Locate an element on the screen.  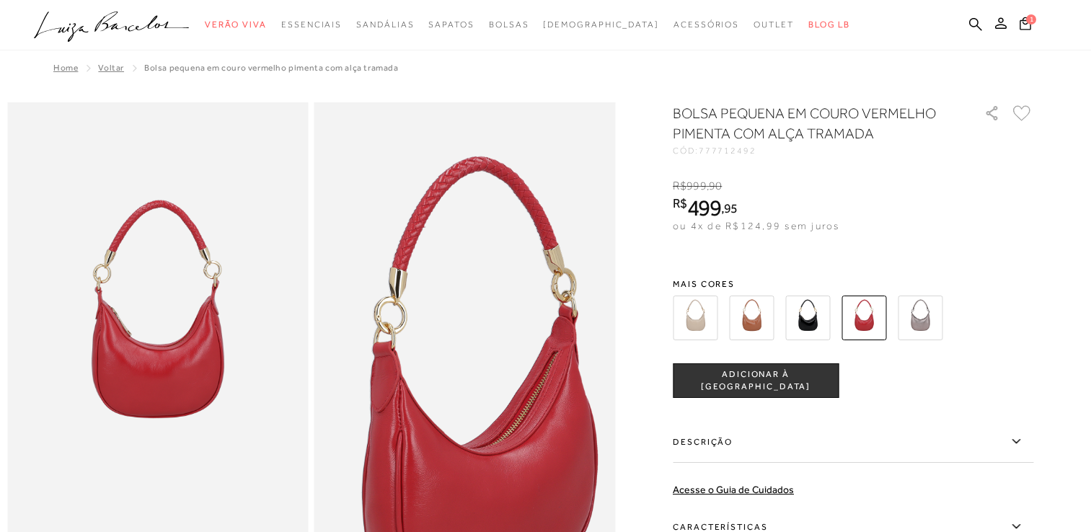
label: Descrição is located at coordinates (853, 442).